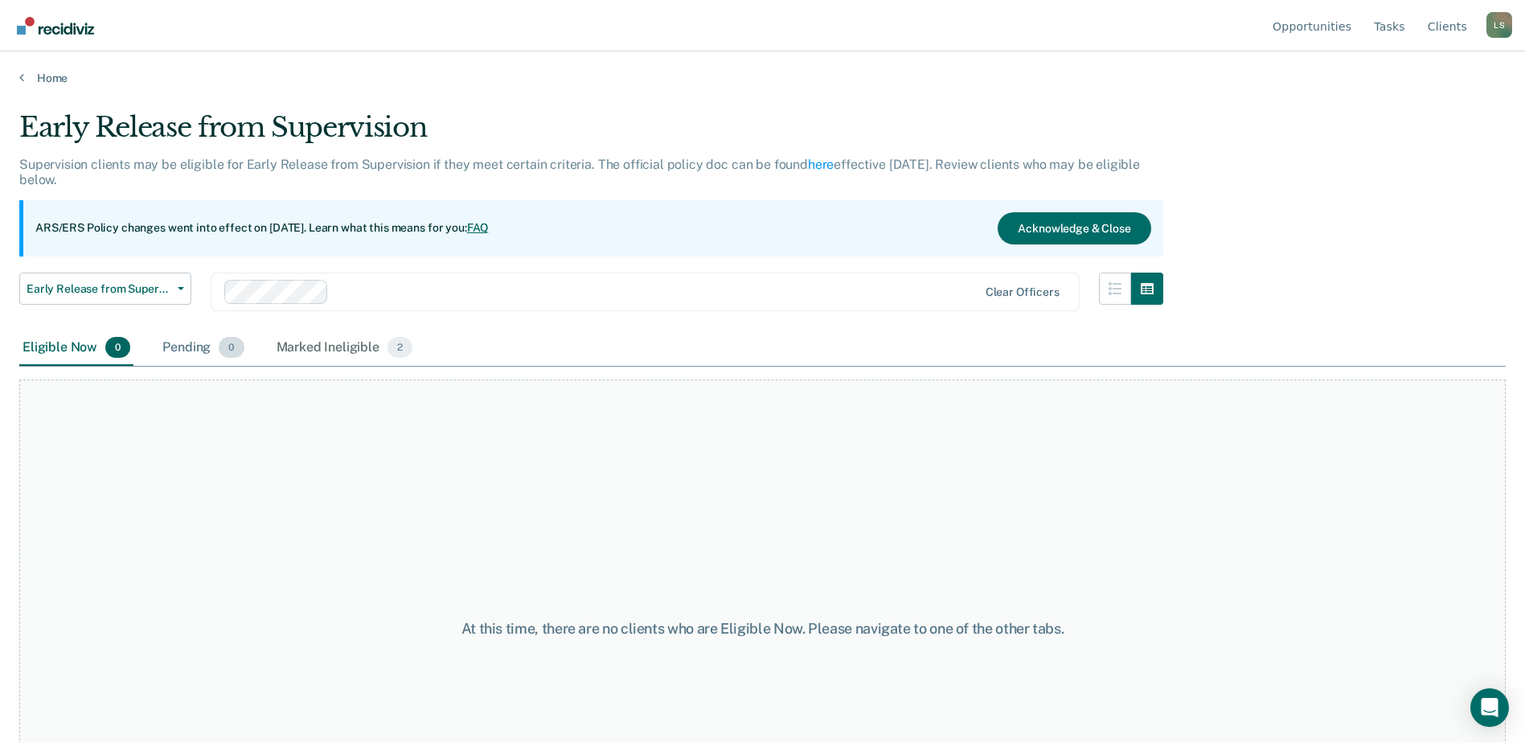  What do you see at coordinates (1022, 292) in the screenshot?
I see `div: Clear officers` at bounding box center [1022, 292].